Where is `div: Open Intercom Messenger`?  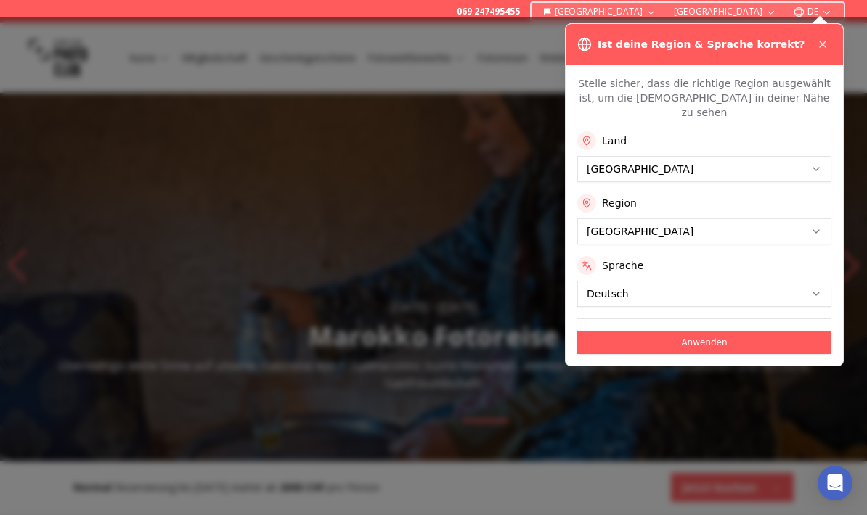 div: Open Intercom Messenger is located at coordinates (835, 484).